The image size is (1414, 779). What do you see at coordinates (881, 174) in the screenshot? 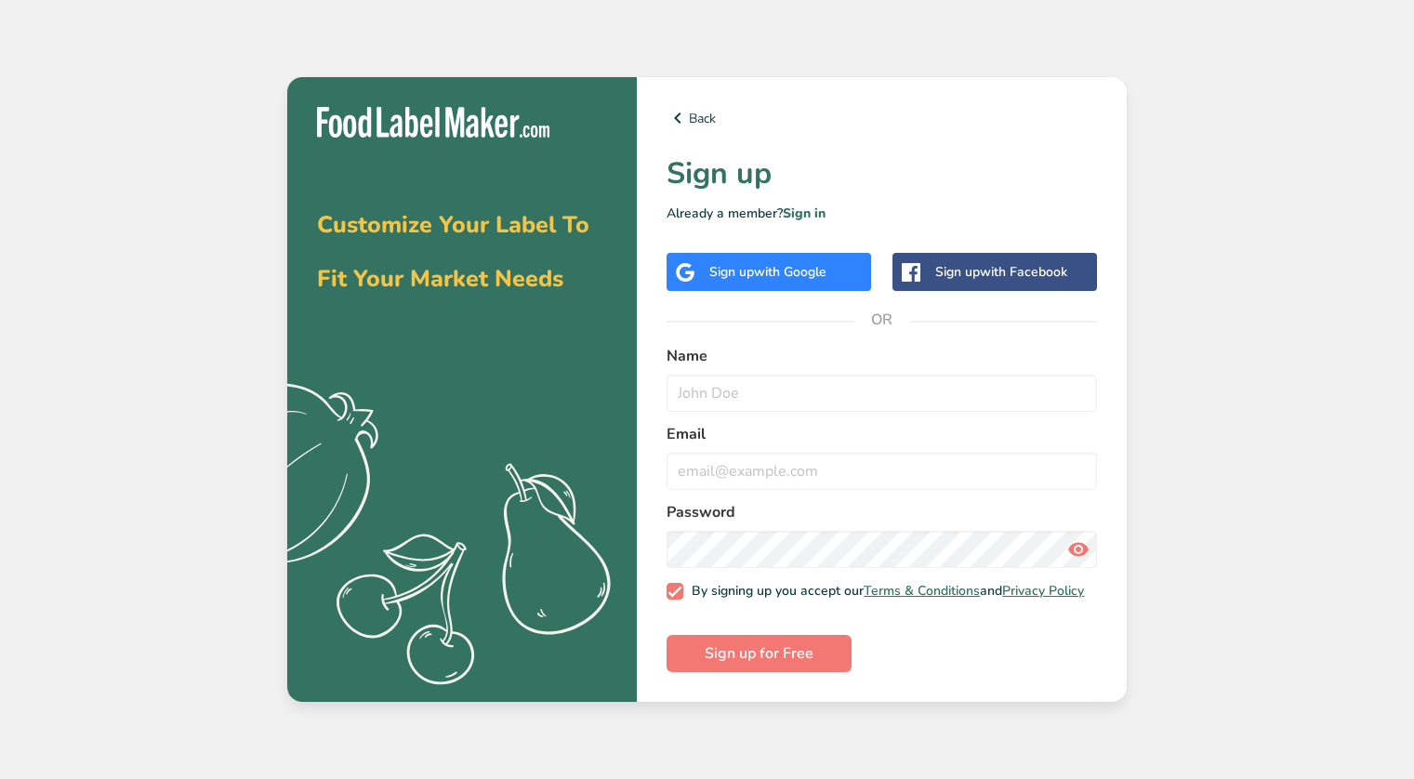
I see `h1: Sign up` at bounding box center [881, 174].